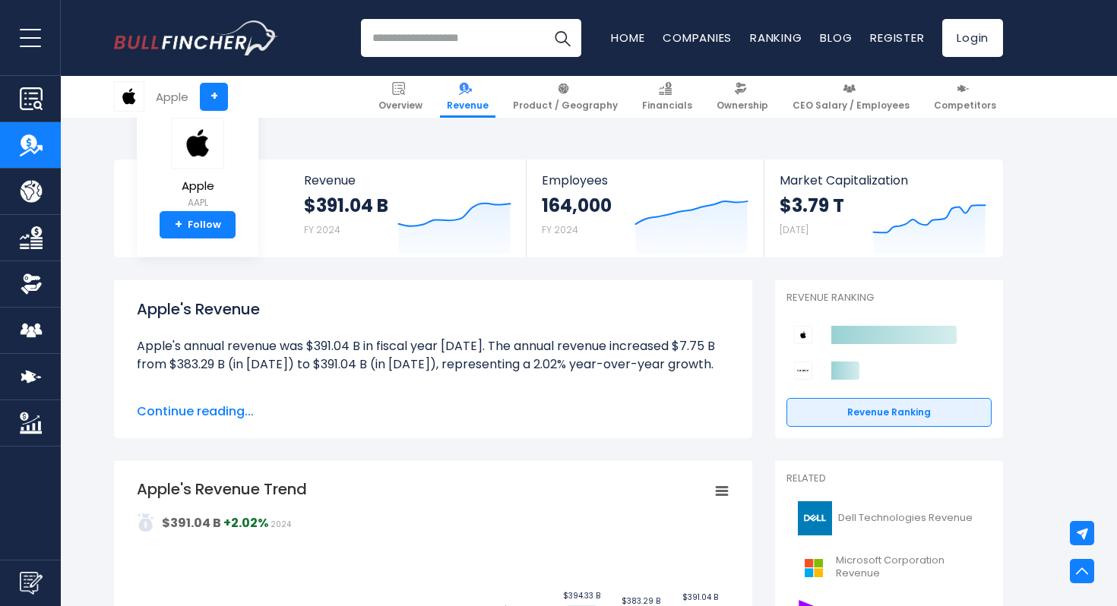 This screenshot has width=1117, height=606. What do you see at coordinates (407, 208) in the screenshot?
I see `a: Revenue $391.04 B FY 2024` at bounding box center [407, 208].